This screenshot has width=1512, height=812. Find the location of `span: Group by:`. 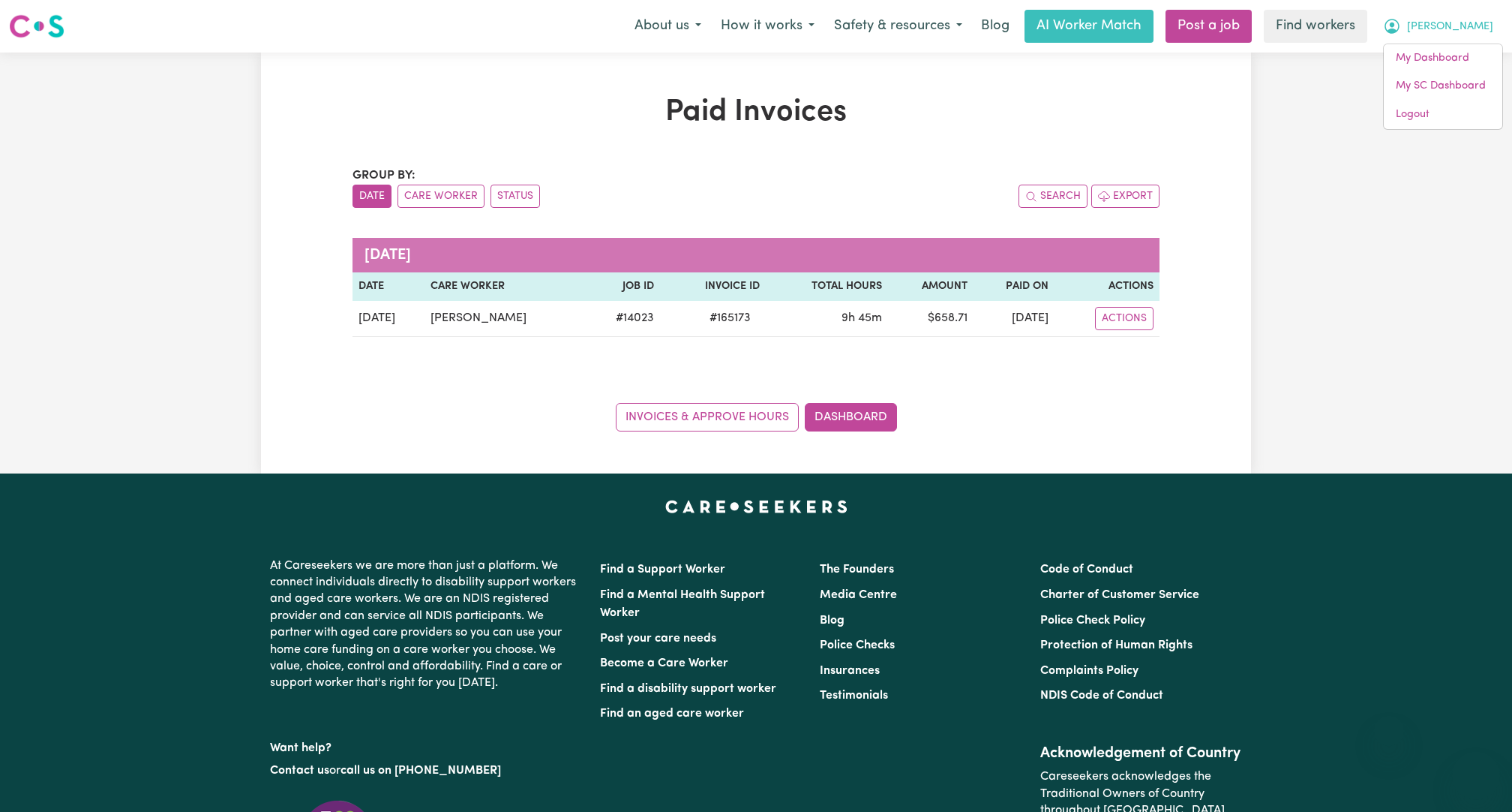

span: Group by: is located at coordinates (384, 176).